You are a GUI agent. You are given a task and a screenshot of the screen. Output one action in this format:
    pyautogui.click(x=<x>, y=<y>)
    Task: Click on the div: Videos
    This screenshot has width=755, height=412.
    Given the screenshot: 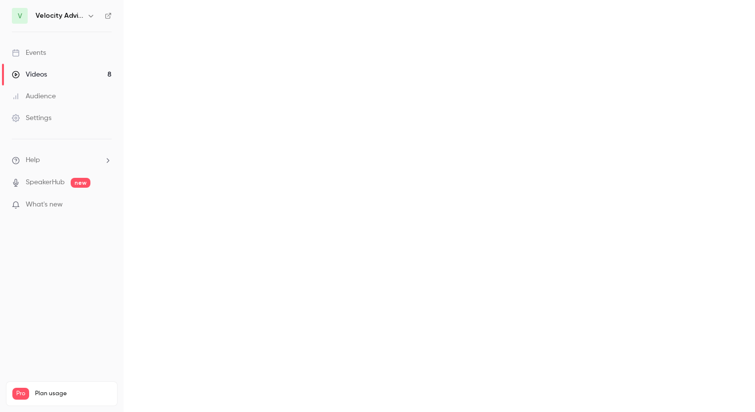 What is the action you would take?
    pyautogui.click(x=29, y=75)
    